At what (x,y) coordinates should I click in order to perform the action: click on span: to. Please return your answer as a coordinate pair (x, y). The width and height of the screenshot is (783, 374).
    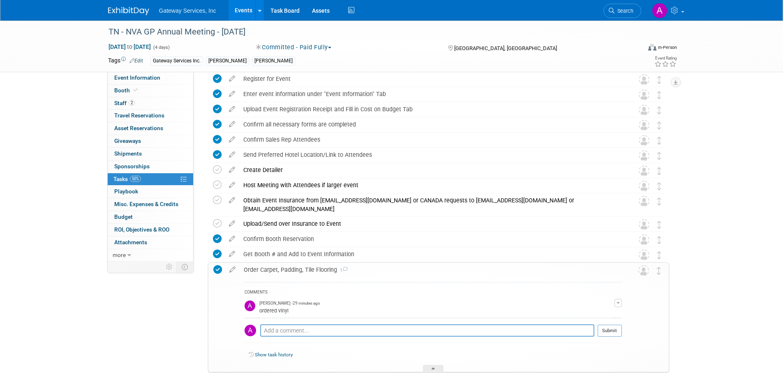
    Looking at the image, I should click on (129, 47).